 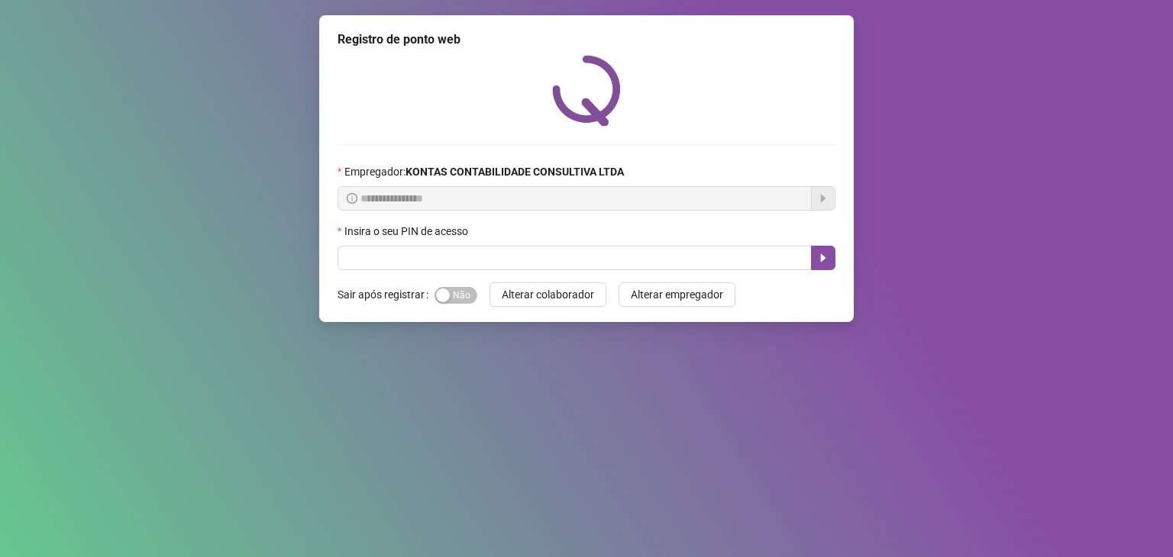 I want to click on span: Alterar empregador, so click(x=677, y=295).